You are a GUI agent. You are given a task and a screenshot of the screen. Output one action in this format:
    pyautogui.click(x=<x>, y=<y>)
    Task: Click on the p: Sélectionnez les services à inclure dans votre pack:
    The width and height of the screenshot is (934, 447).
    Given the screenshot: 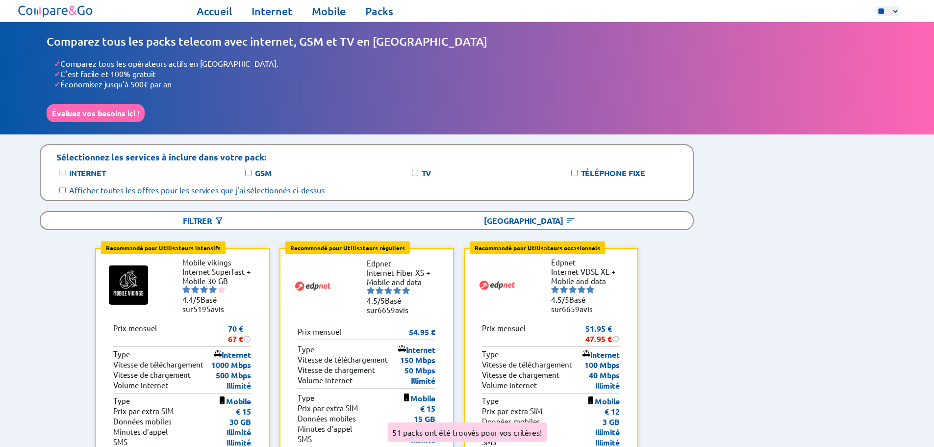 What is the action you would take?
    pyautogui.click(x=161, y=156)
    